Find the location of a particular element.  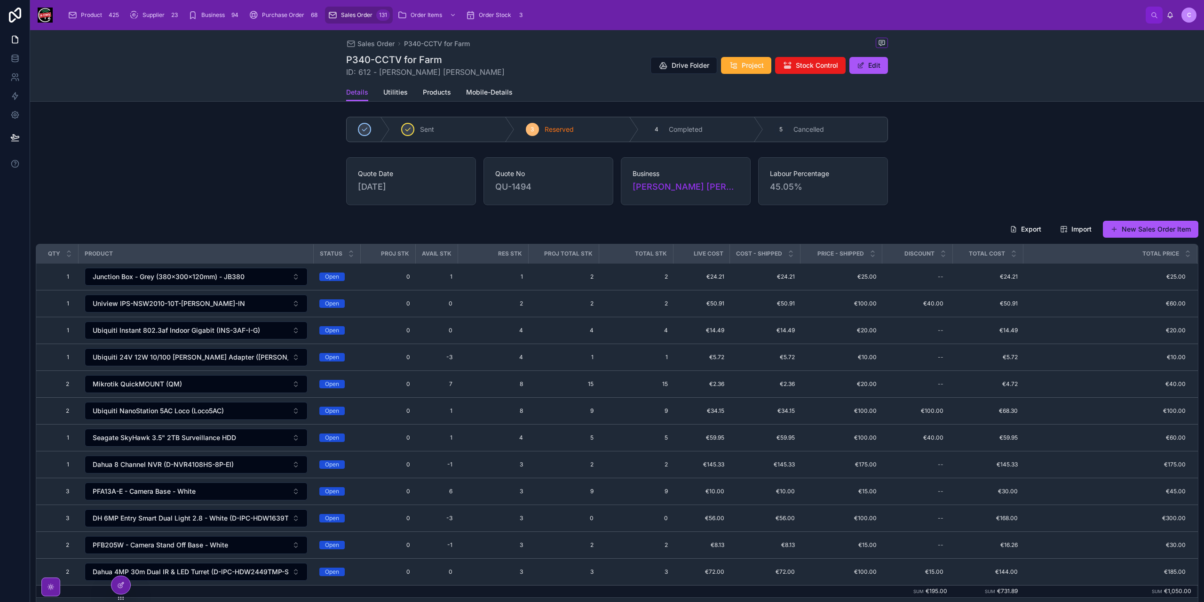

a: €25.00 is located at coordinates (1105, 277).